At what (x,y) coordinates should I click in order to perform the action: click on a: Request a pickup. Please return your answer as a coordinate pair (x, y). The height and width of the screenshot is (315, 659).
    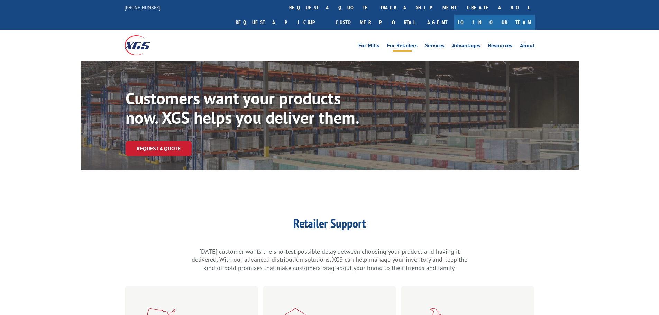
    Looking at the image, I should click on (280, 22).